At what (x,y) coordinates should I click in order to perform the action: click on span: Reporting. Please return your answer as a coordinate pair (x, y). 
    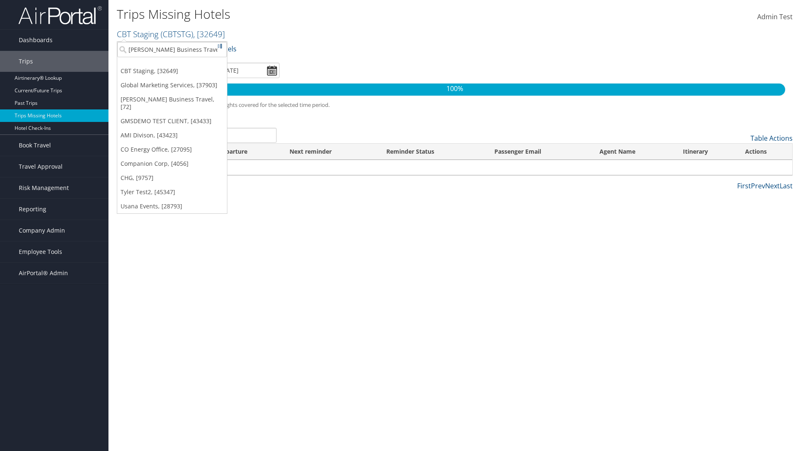
    Looking at the image, I should click on (33, 209).